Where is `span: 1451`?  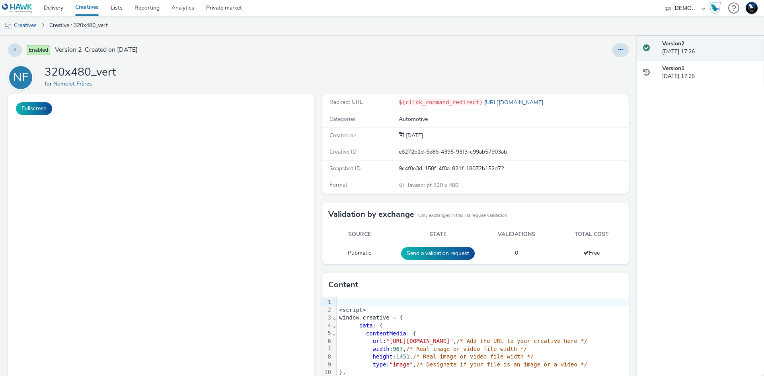 span: 1451 is located at coordinates (403, 356).